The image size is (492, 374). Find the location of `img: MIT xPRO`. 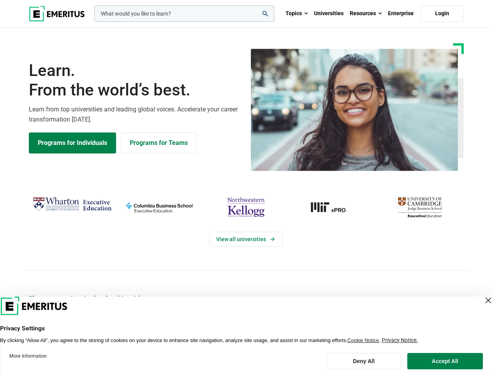

img: MIT xPRO is located at coordinates (333, 207).